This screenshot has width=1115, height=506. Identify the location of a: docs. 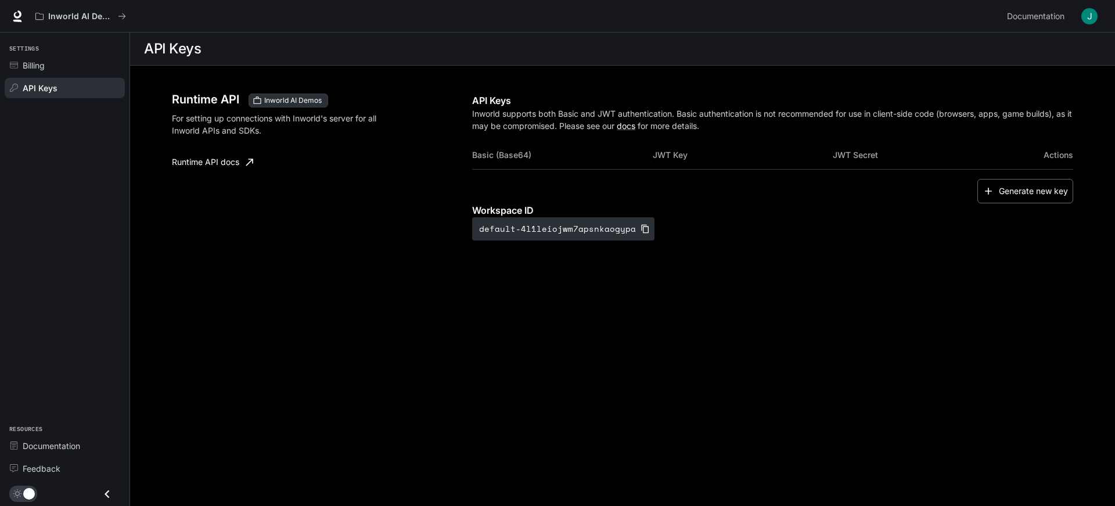
(626, 125).